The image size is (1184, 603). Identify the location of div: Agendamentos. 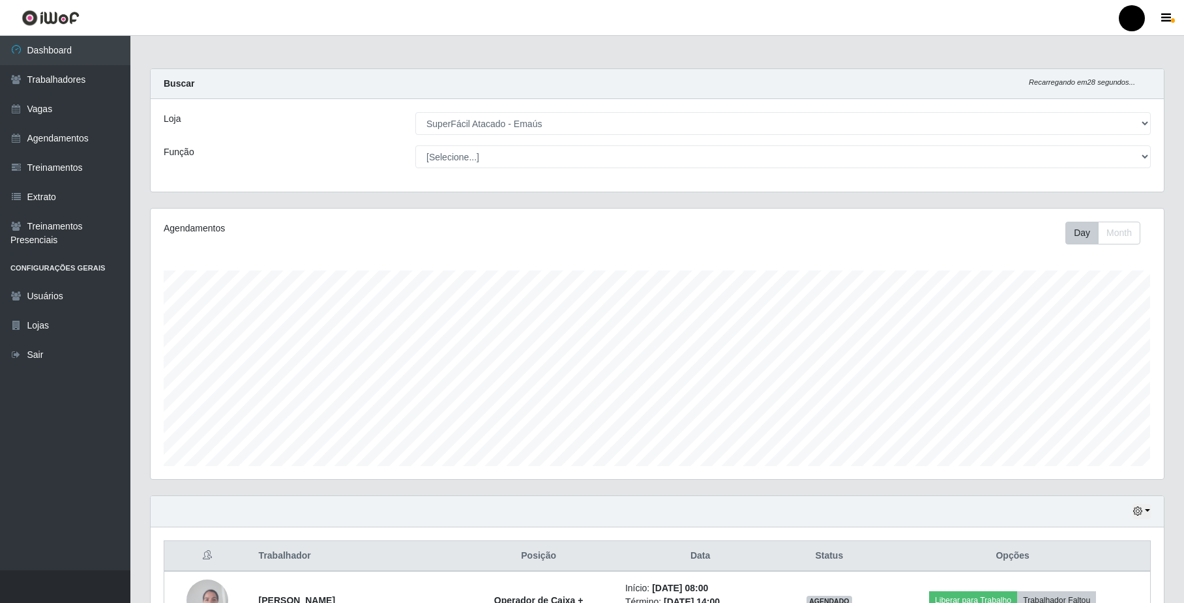
(363, 228).